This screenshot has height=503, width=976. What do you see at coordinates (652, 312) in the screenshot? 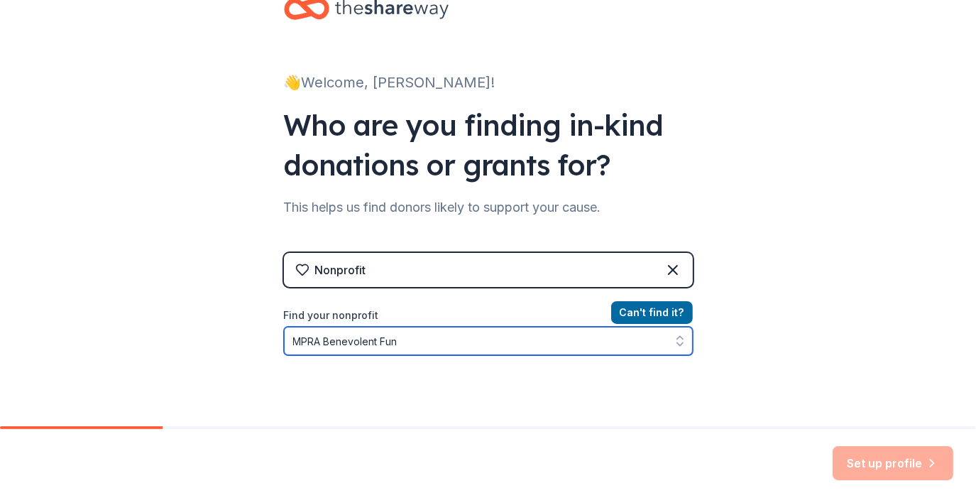
I see `button: Can't find it?` at bounding box center [652, 312].